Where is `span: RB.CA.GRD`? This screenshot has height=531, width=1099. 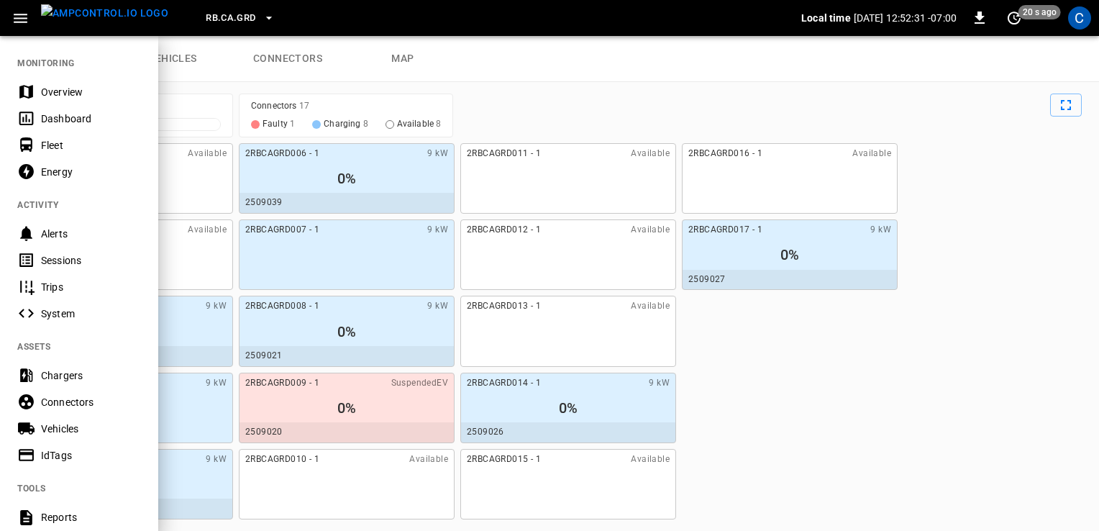
span: RB.CA.GRD is located at coordinates (230, 18).